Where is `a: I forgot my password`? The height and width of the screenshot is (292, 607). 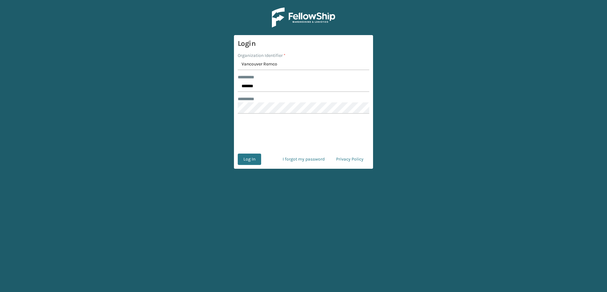 a: I forgot my password is located at coordinates (303, 159).